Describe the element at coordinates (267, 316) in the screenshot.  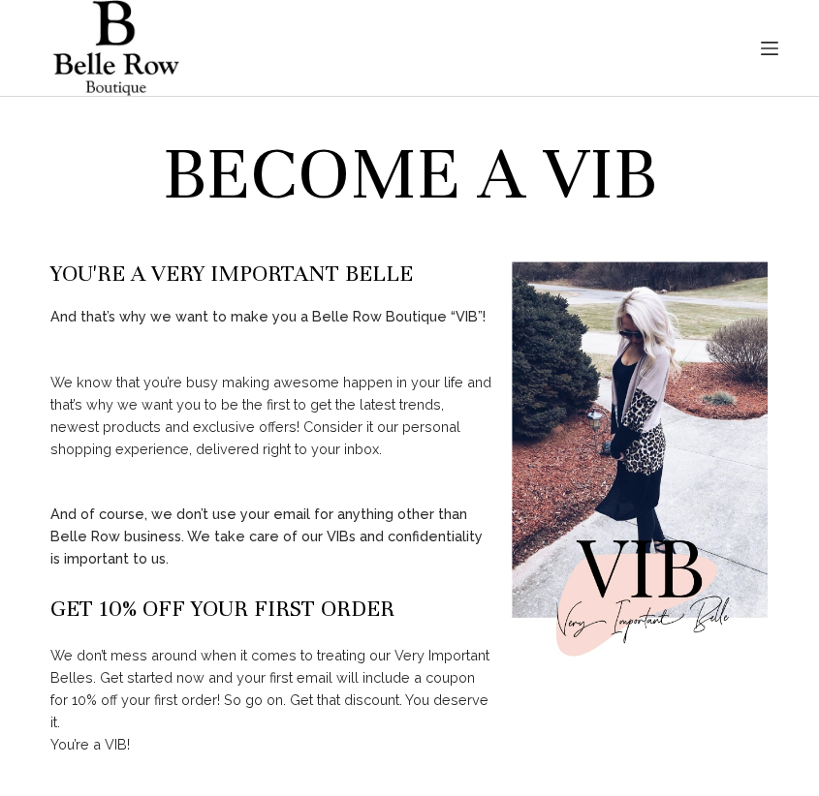
I see `span: And that’s why we want to make you a Belle Row Boutique “VIB”!` at that location.